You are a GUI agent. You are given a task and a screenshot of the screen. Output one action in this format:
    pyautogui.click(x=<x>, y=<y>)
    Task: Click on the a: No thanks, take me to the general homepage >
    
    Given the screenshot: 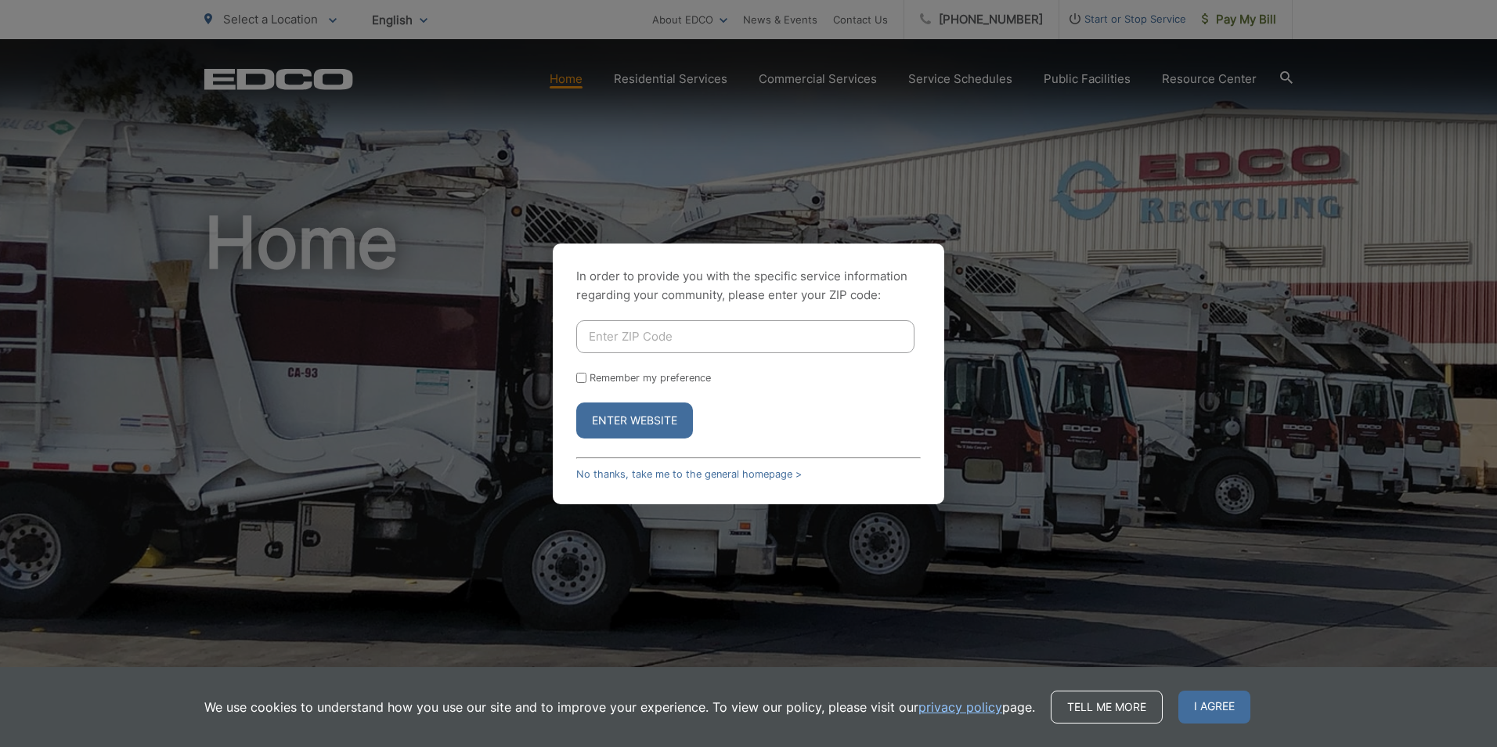 What is the action you would take?
    pyautogui.click(x=689, y=474)
    